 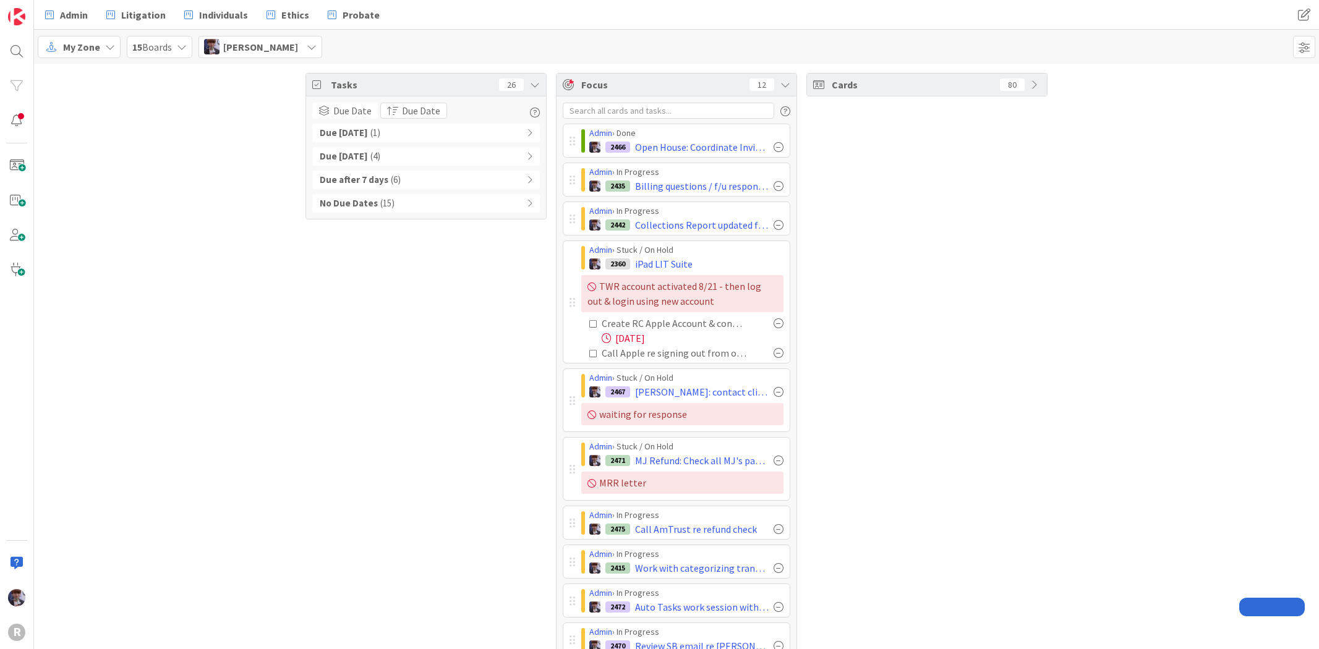 What do you see at coordinates (661, 85) in the screenshot?
I see `span: Focus` at bounding box center [661, 85].